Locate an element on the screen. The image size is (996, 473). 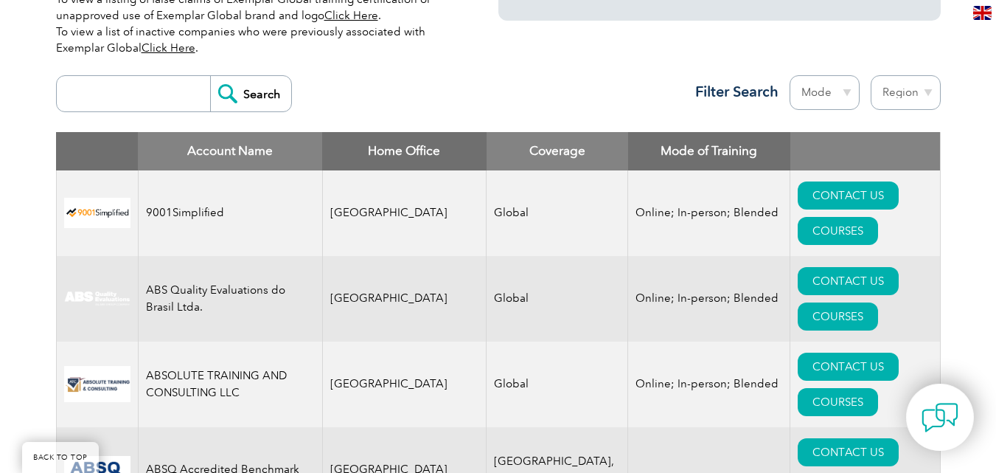
th: Account Name: activate to sort column descending is located at coordinates (230, 151).